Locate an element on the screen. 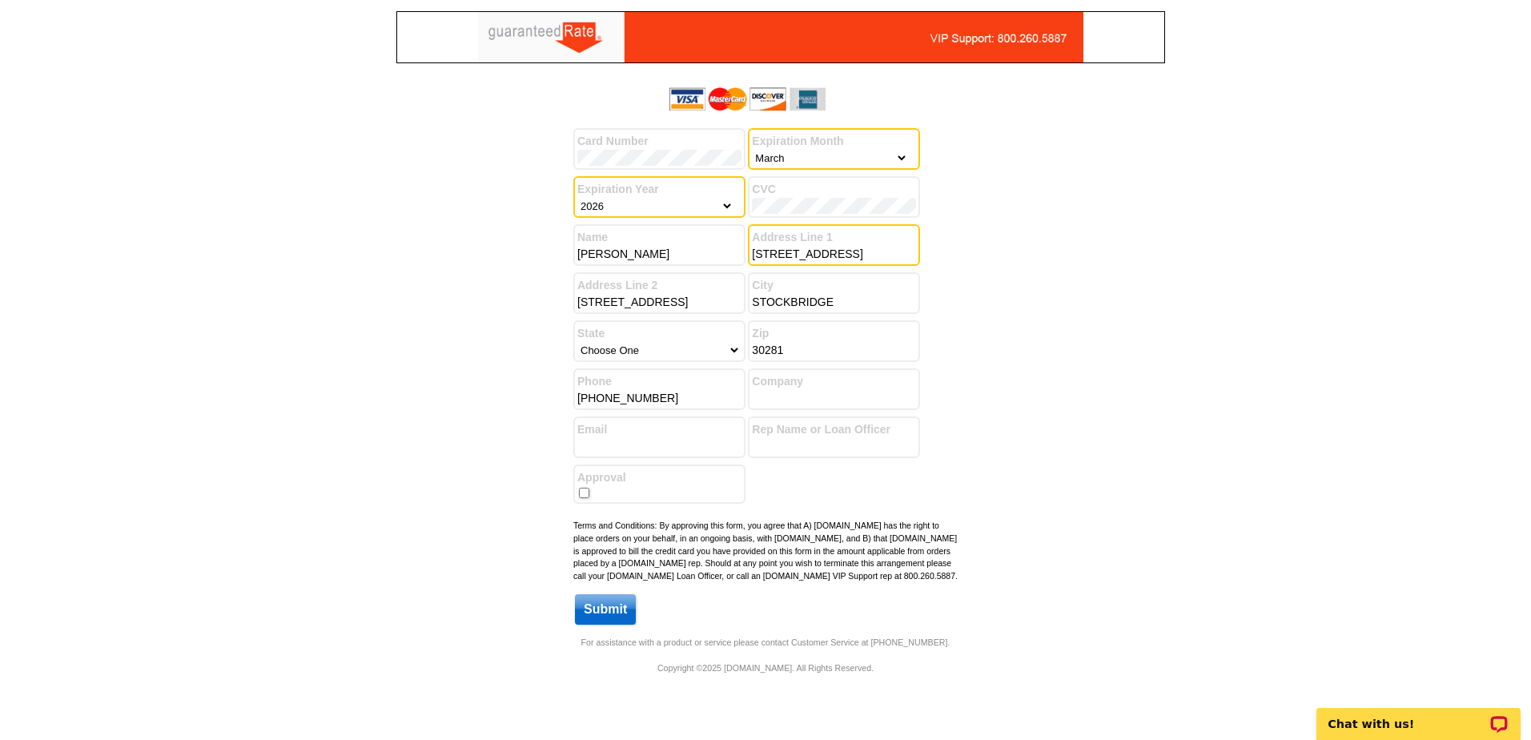 The height and width of the screenshot is (740, 1531). label: CVC is located at coordinates (834, 189).